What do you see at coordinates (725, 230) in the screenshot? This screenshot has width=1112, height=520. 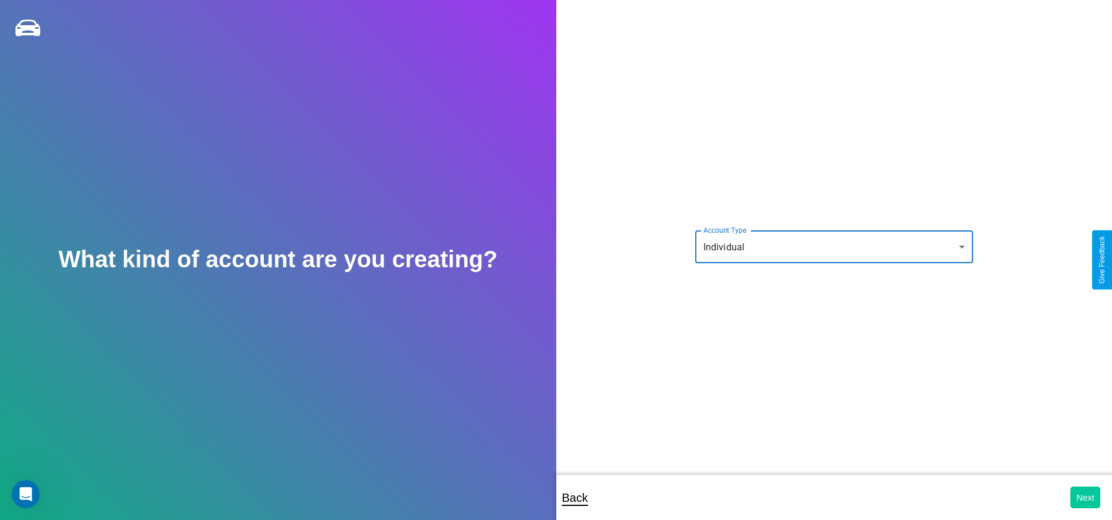 I see `label: Account Type` at bounding box center [725, 230].